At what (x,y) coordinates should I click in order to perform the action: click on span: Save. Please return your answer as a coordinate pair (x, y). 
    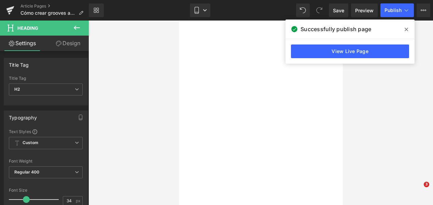
    Looking at the image, I should click on (339, 10).